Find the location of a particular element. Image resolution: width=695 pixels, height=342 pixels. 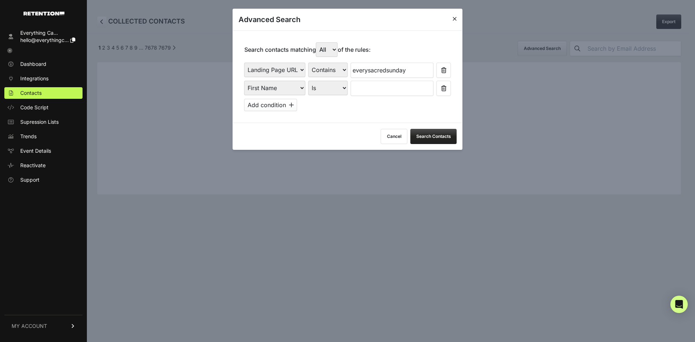

a: Reactivate is located at coordinates (43, 166).